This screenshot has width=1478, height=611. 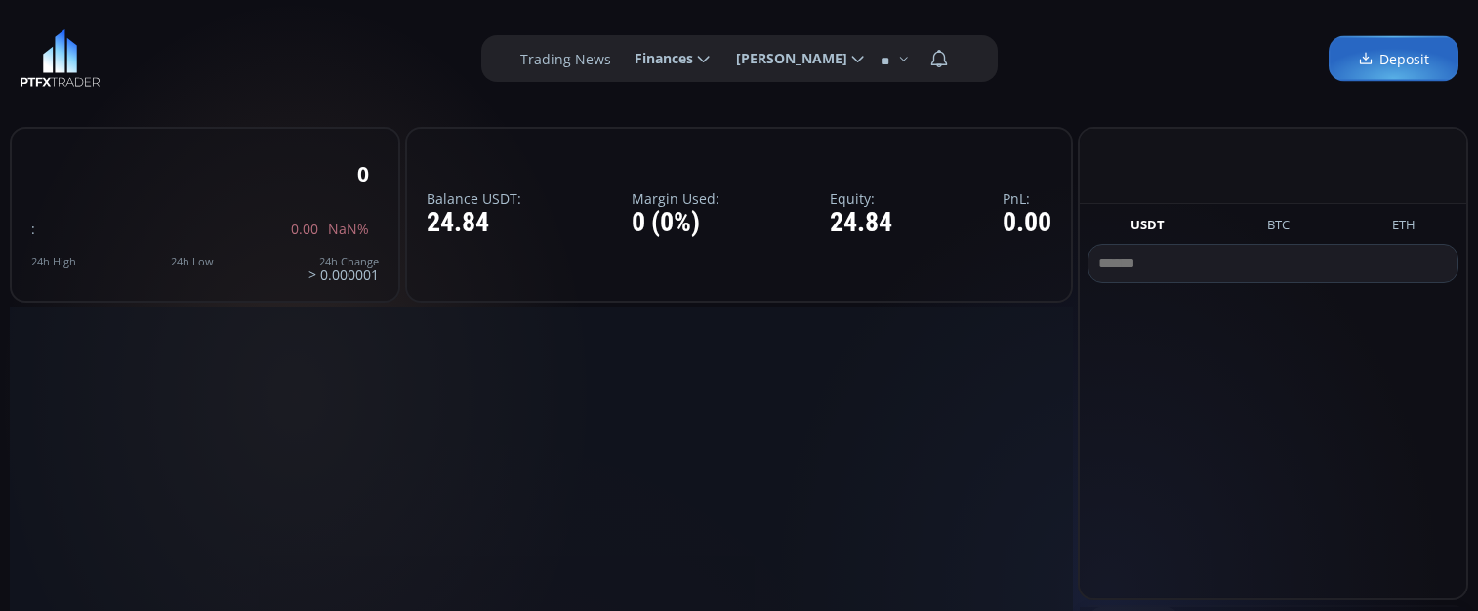 What do you see at coordinates (473, 198) in the screenshot?
I see `label: Balance USDT:` at bounding box center [473, 198].